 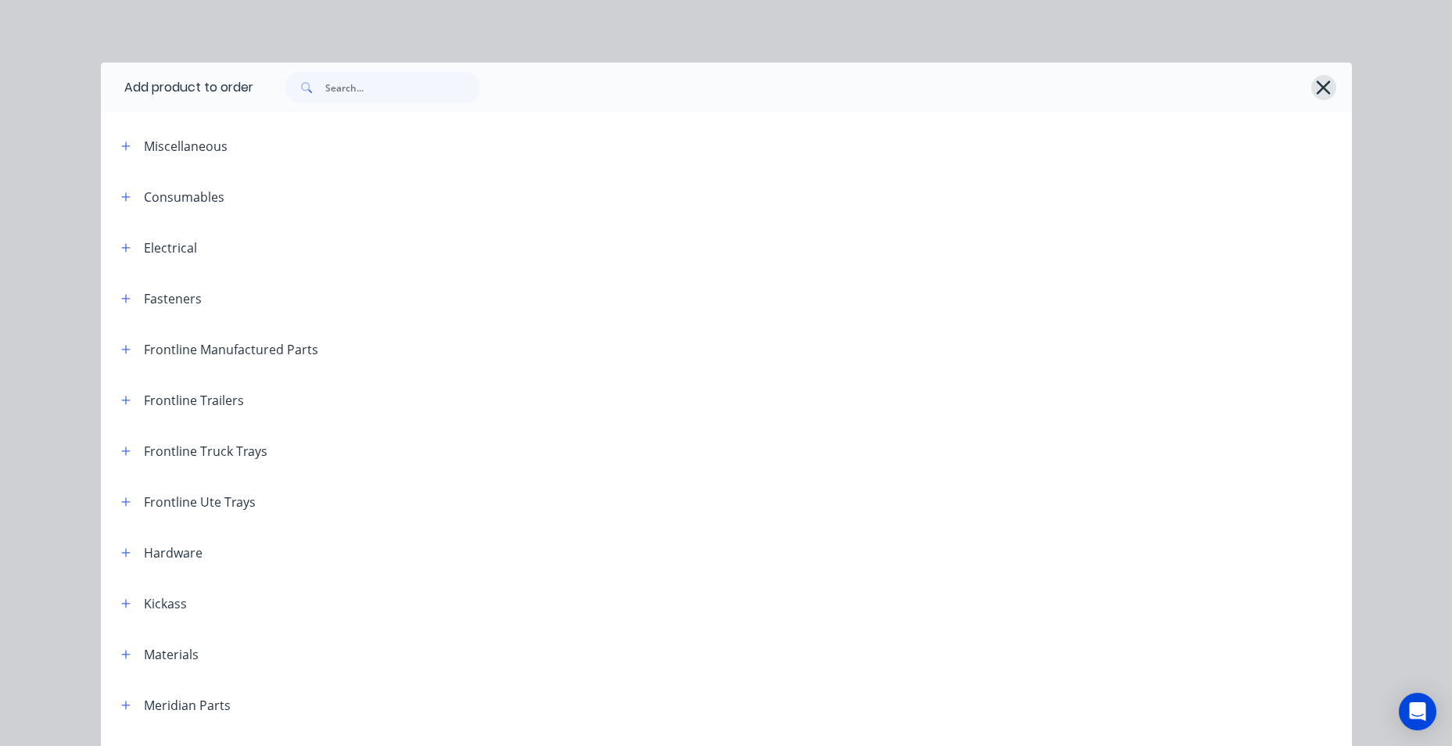 What do you see at coordinates (206, 451) in the screenshot?
I see `div: Frontline Truck Trays` at bounding box center [206, 451].